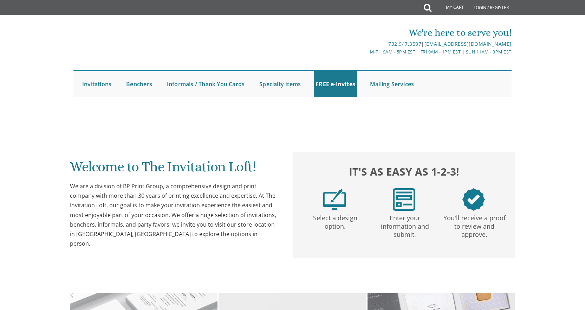 The image size is (585, 310). What do you see at coordinates (139, 84) in the screenshot?
I see `a: Benchers` at bounding box center [139, 84].